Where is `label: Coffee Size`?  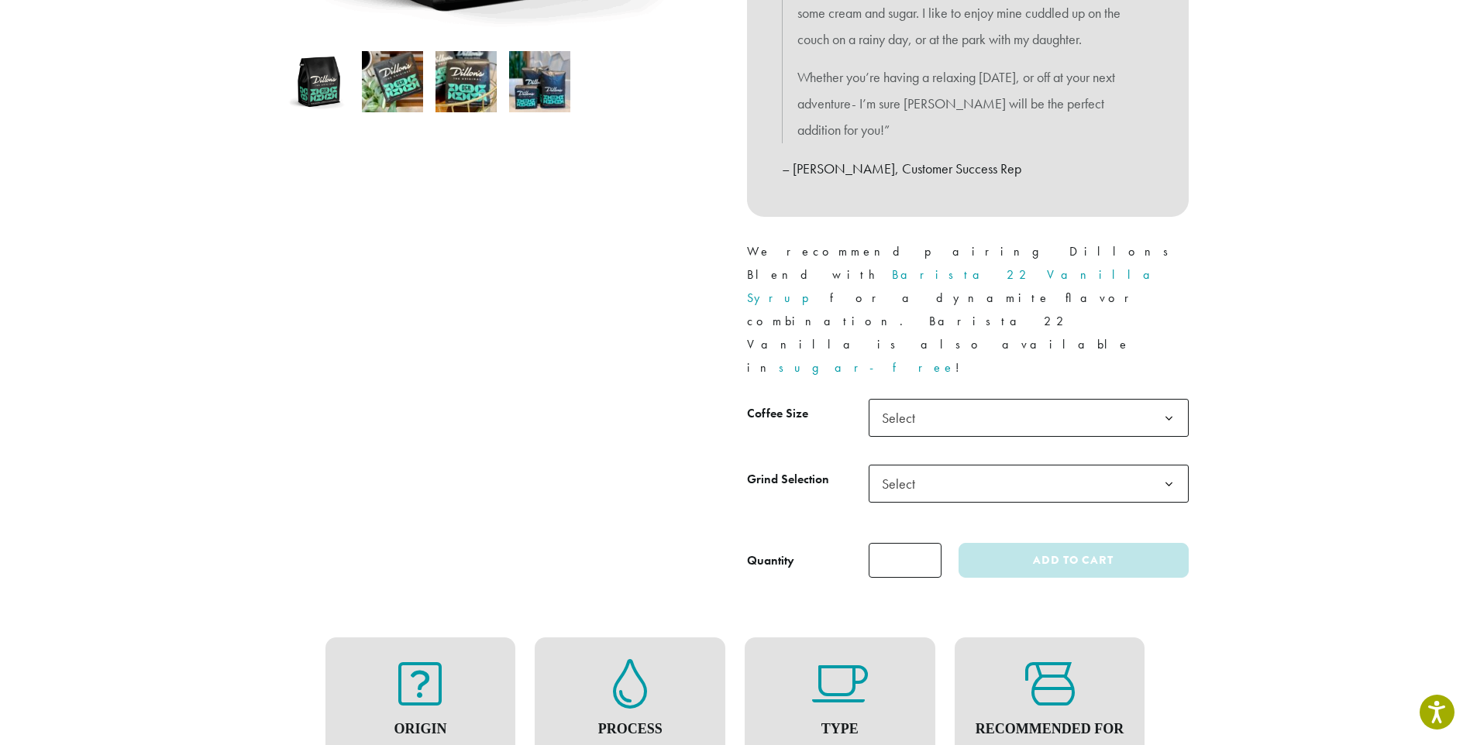
label: Coffee Size is located at coordinates (807, 414).